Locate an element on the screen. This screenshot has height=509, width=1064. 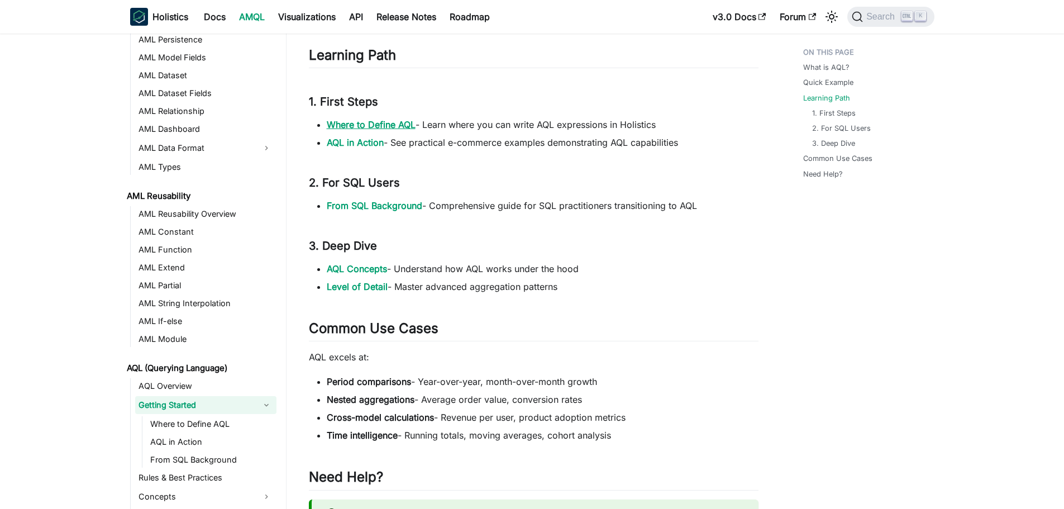
a: AML Model Fields is located at coordinates (205, 58).